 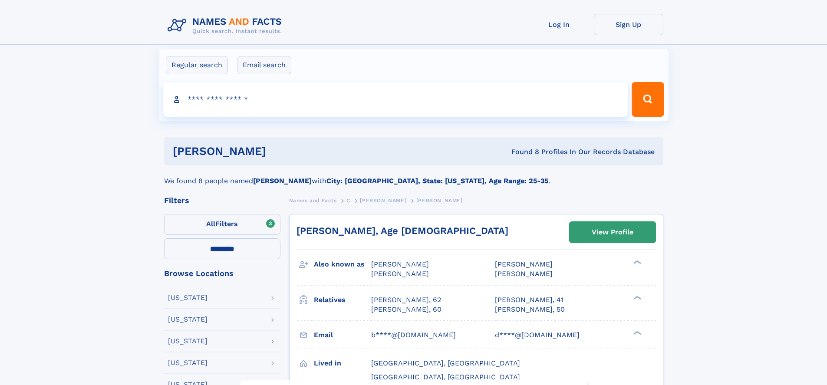 What do you see at coordinates (313, 200) in the screenshot?
I see `a: Names and Facts` at bounding box center [313, 200].